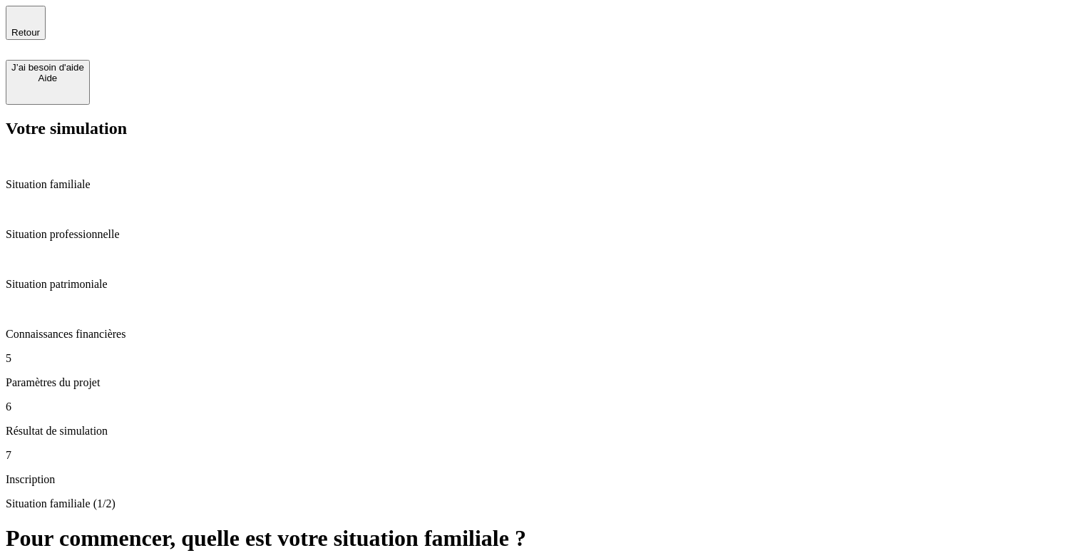 The width and height of the screenshot is (1078, 553). I want to click on button: Retour, so click(26, 23).